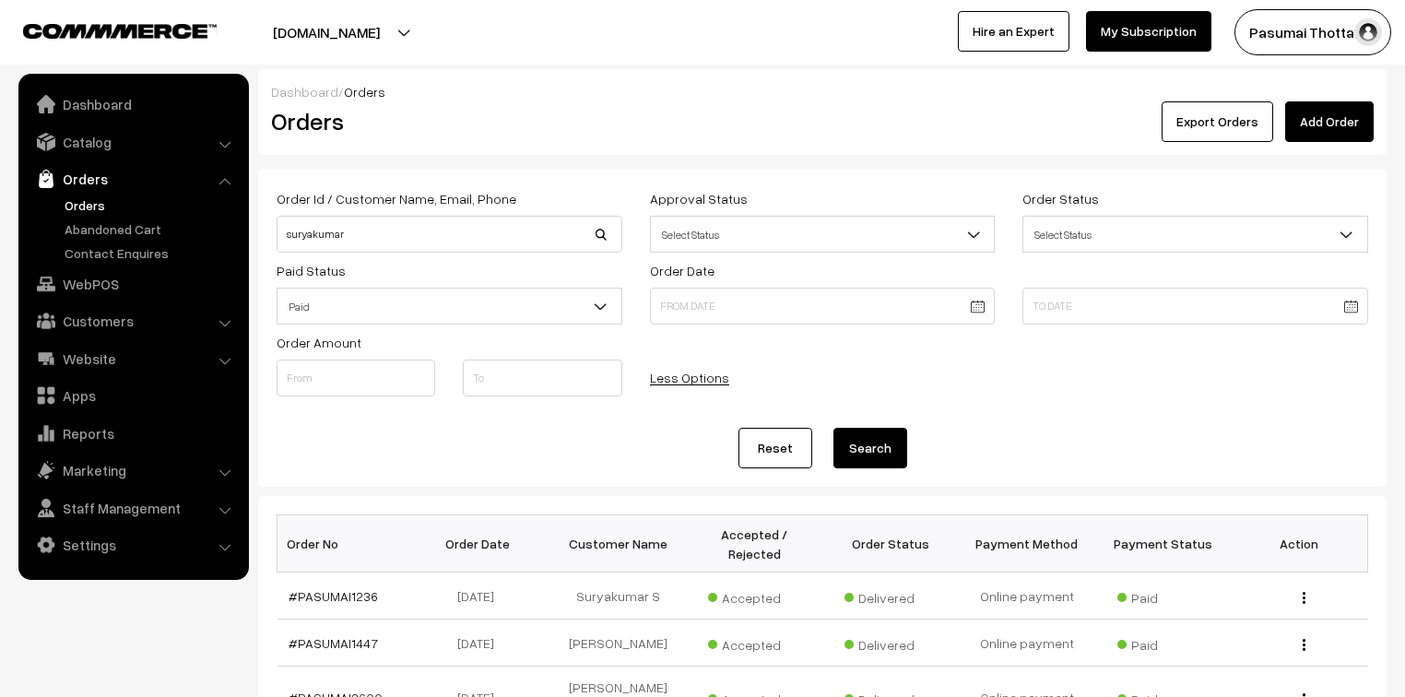 Image resolution: width=1405 pixels, height=697 pixels. Describe the element at coordinates (775, 448) in the screenshot. I see `a: Reset` at that location.